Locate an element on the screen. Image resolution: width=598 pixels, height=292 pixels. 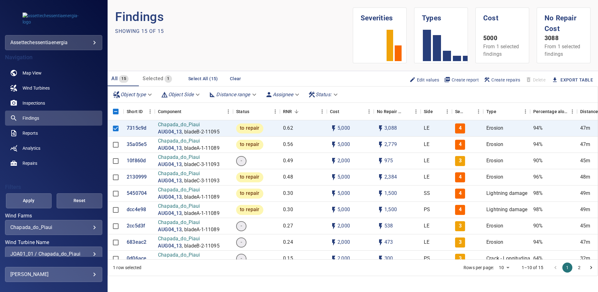
em: Object Side is located at coordinates (181, 94).